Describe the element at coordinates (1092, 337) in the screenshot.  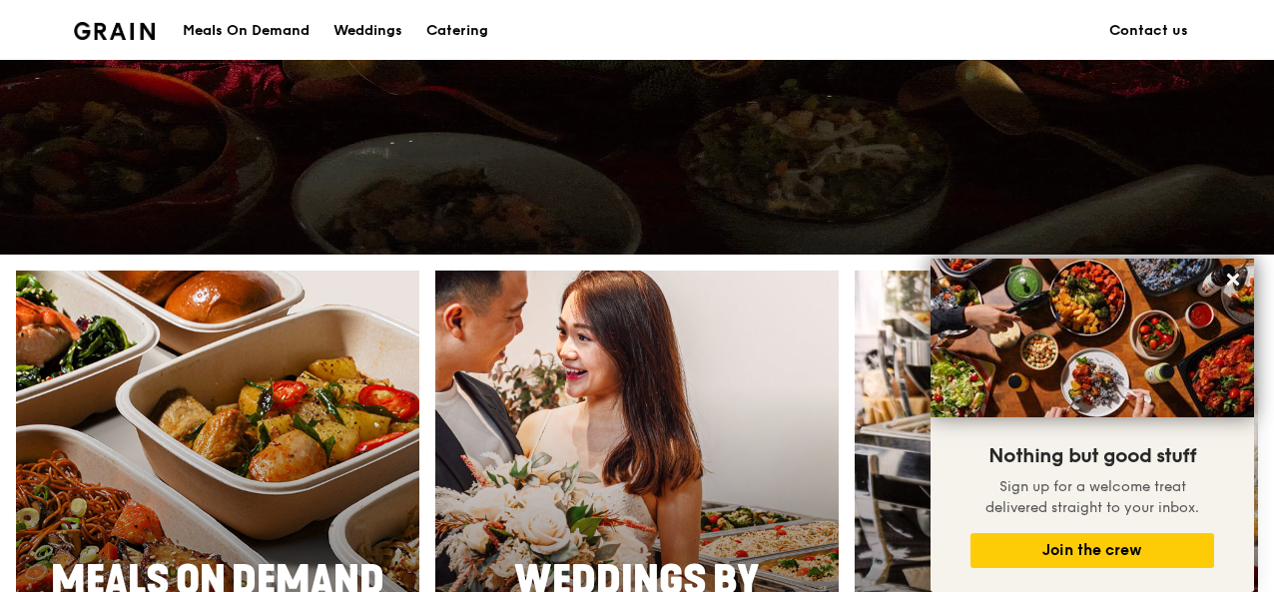
I see `img: DSC07876-Edit02-Large.jpeg` at that location.